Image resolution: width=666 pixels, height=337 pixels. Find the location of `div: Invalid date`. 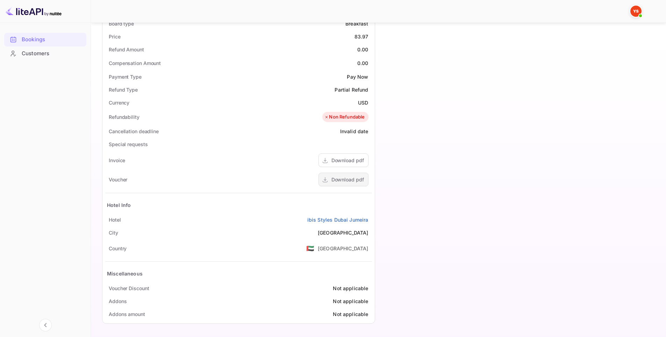

div: Invalid date is located at coordinates (354, 131).